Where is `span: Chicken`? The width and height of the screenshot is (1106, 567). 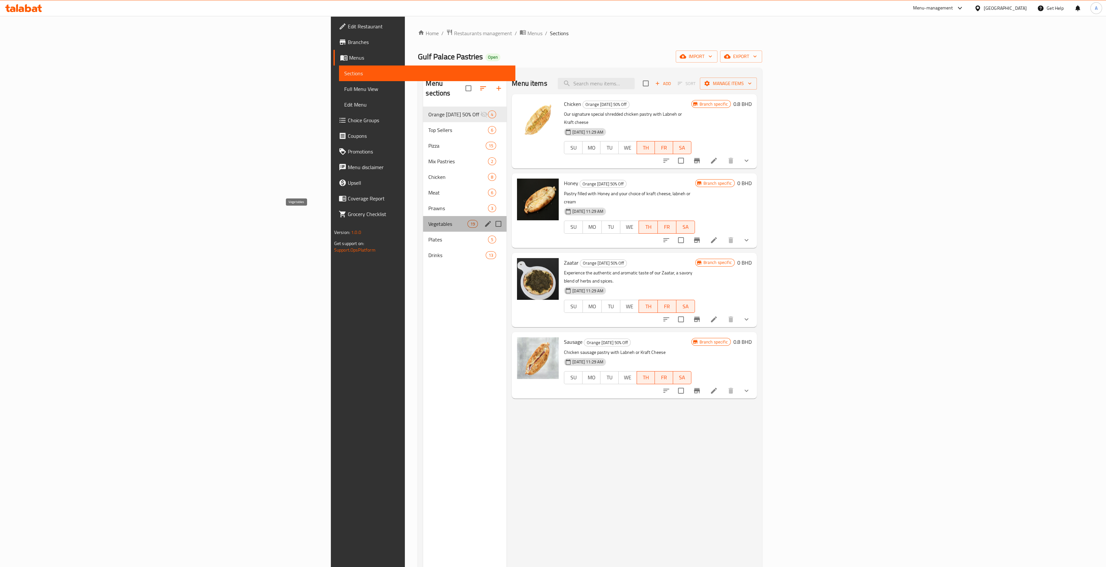
span: Chicken is located at coordinates (573, 104).